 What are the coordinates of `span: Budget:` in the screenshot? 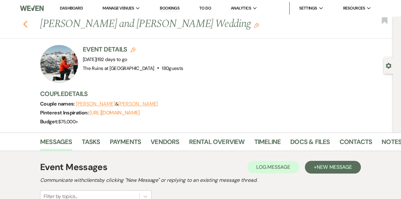 It's located at (49, 122).